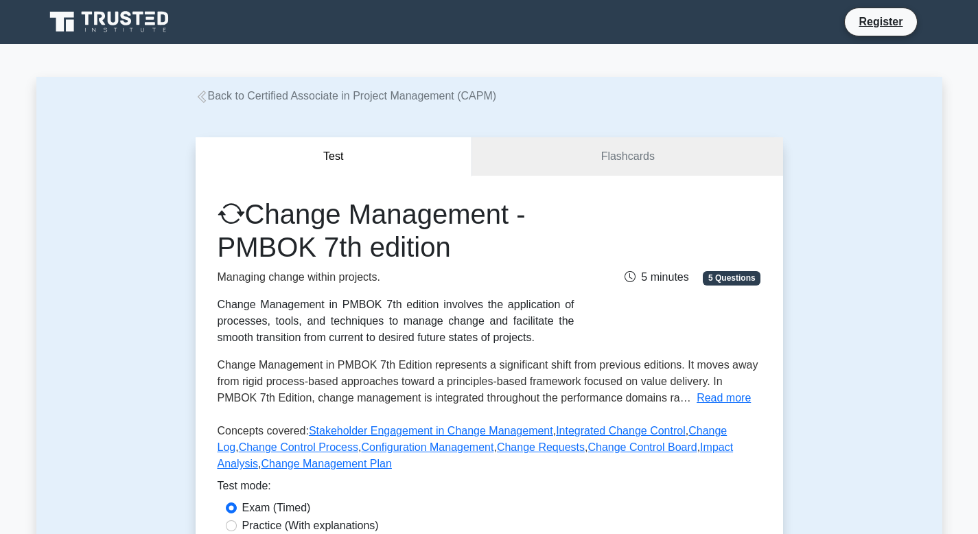  I want to click on h1: Change Management - PMBOK 7th edition, so click(396, 231).